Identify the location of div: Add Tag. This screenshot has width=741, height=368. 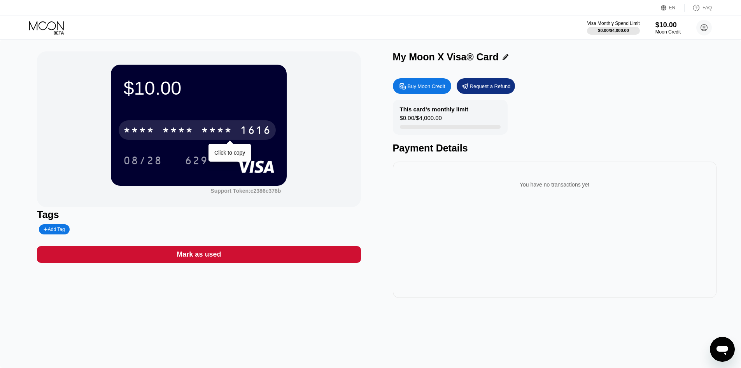
(54, 229).